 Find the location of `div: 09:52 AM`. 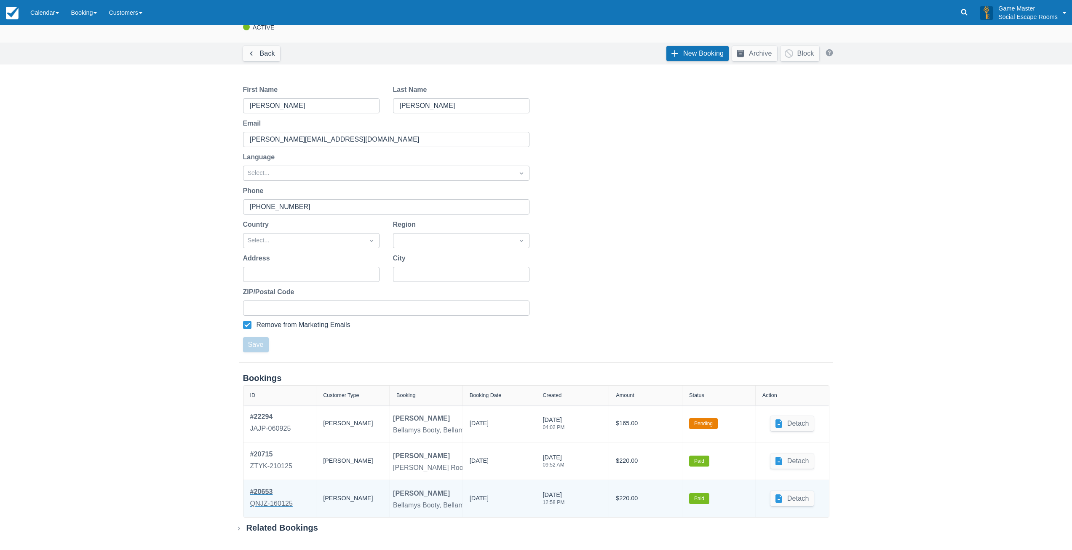

div: 09:52 AM is located at coordinates (553, 464).